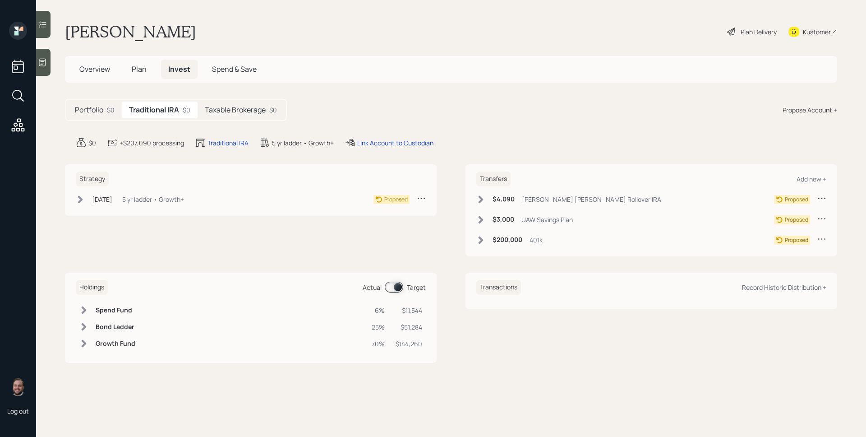 The width and height of the screenshot is (866, 437). I want to click on span: Invest, so click(179, 69).